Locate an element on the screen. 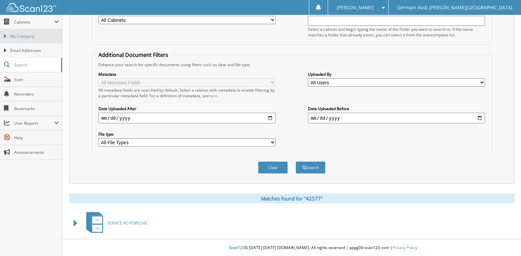 The image size is (521, 256). span: Reminders is located at coordinates (36, 94).